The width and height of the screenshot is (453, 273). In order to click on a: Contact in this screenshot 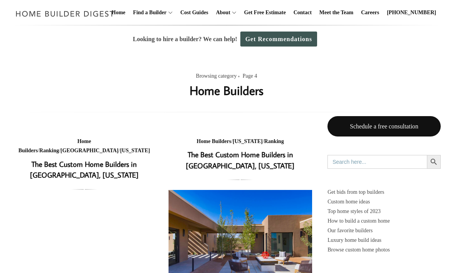, I will do `click(302, 13)`.